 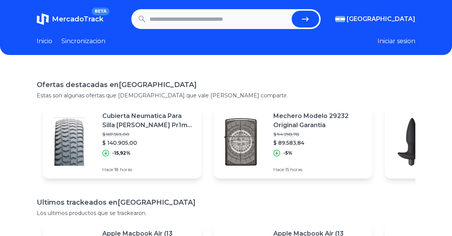 I want to click on p: -15,92%, so click(x=122, y=153).